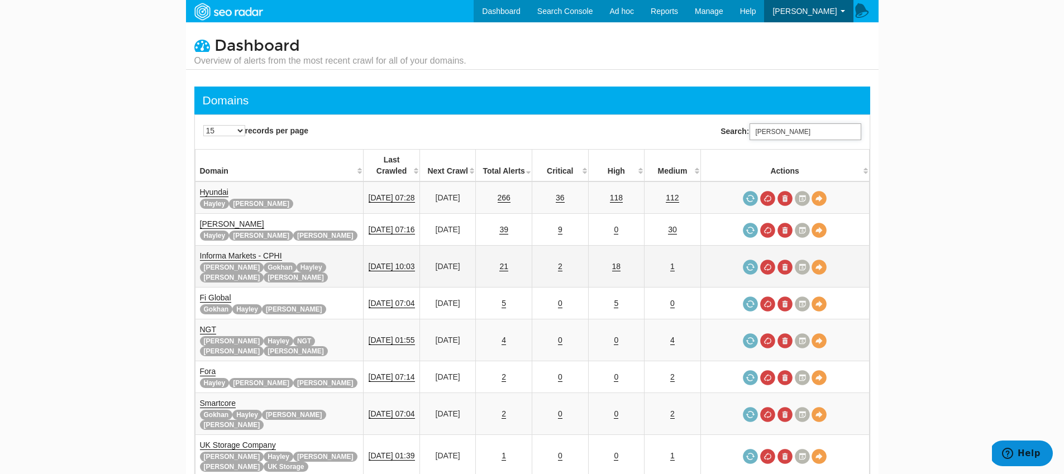  Describe the element at coordinates (218, 403) in the screenshot. I see `a: Smartcore` at that location.